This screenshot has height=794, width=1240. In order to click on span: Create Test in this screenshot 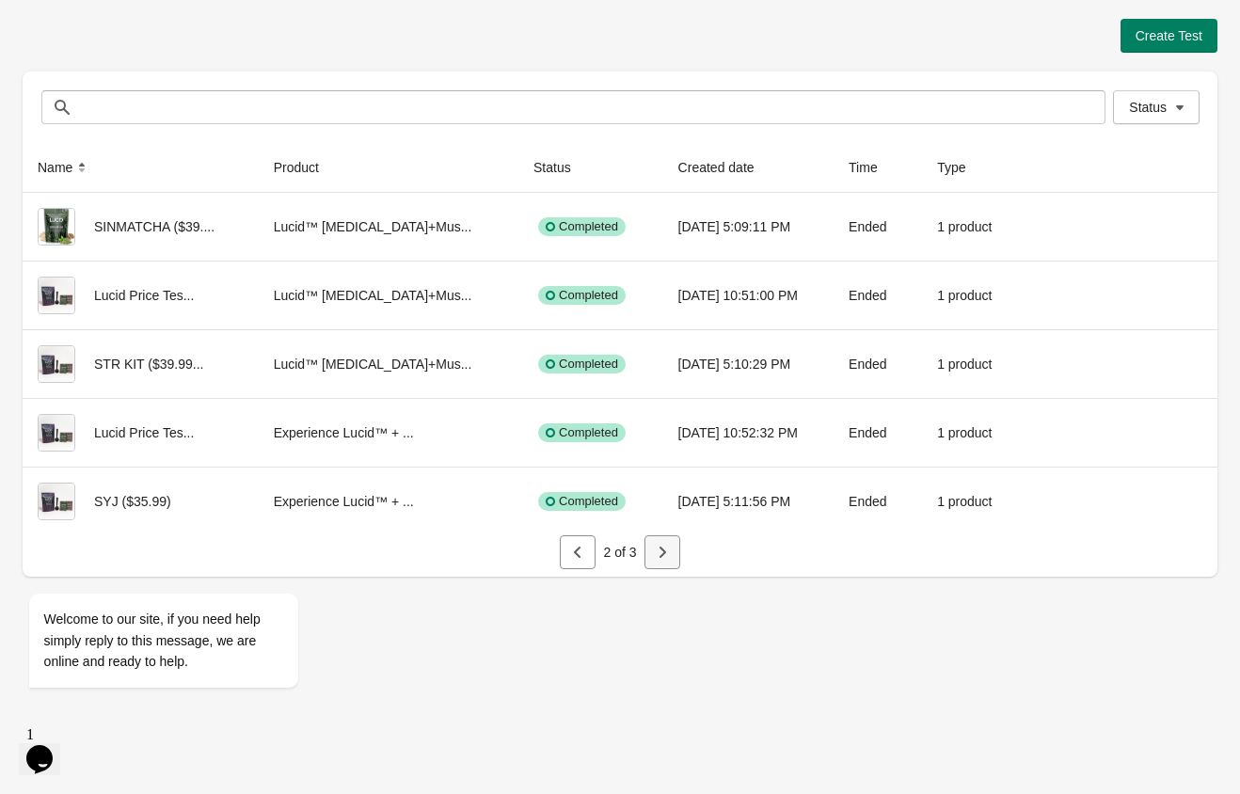, I will do `click(1168, 36)`.